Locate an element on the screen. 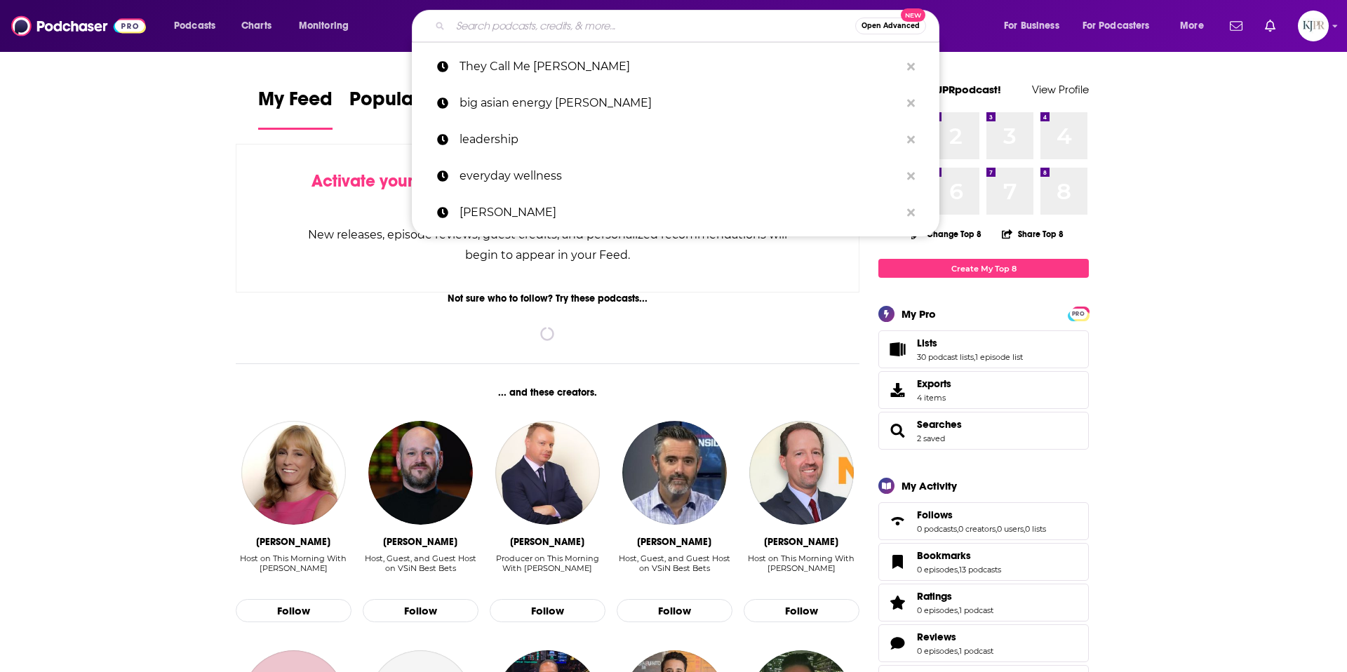 The width and height of the screenshot is (1347, 672). span: PRO is located at coordinates (1078, 314).